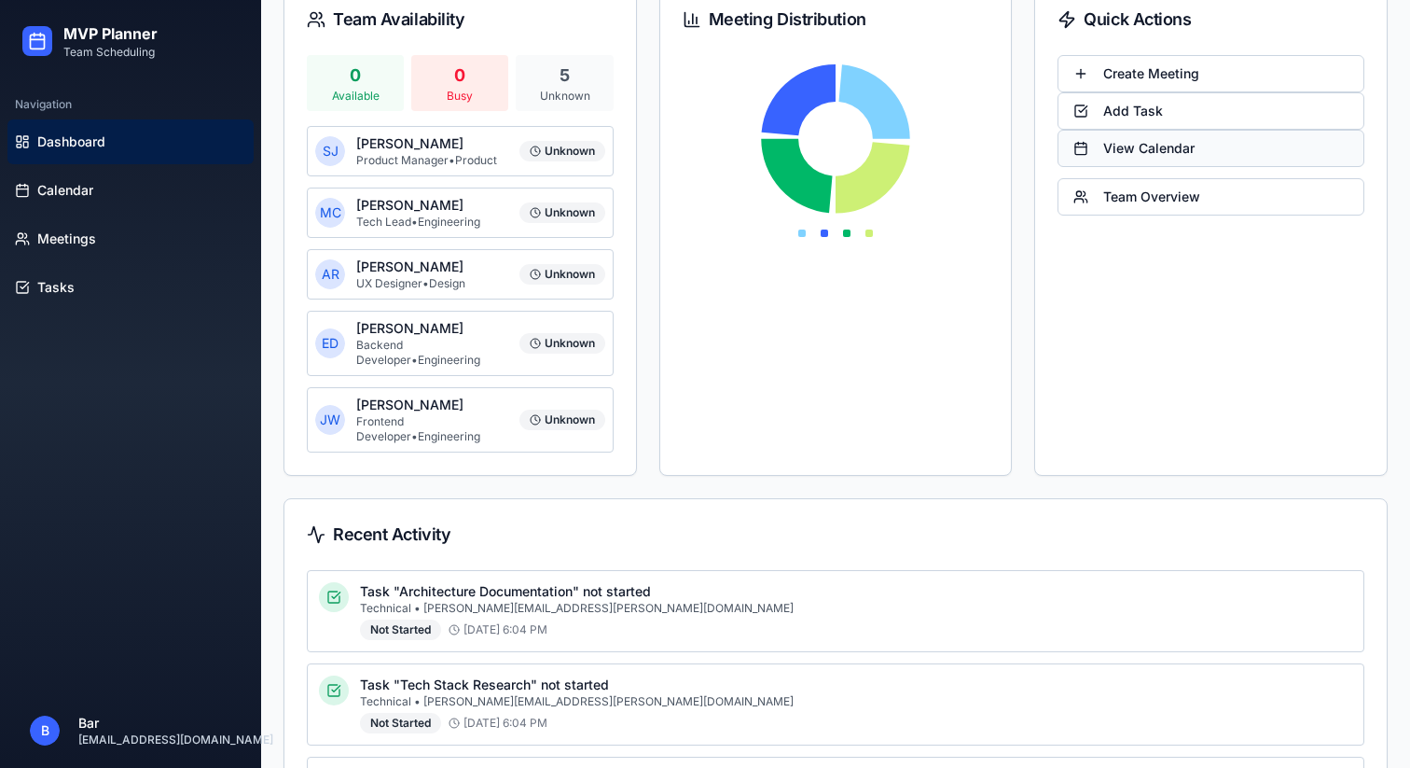 The width and height of the screenshot is (1410, 768). Describe the element at coordinates (131, 287) in the screenshot. I see `a: Tasks` at that location.